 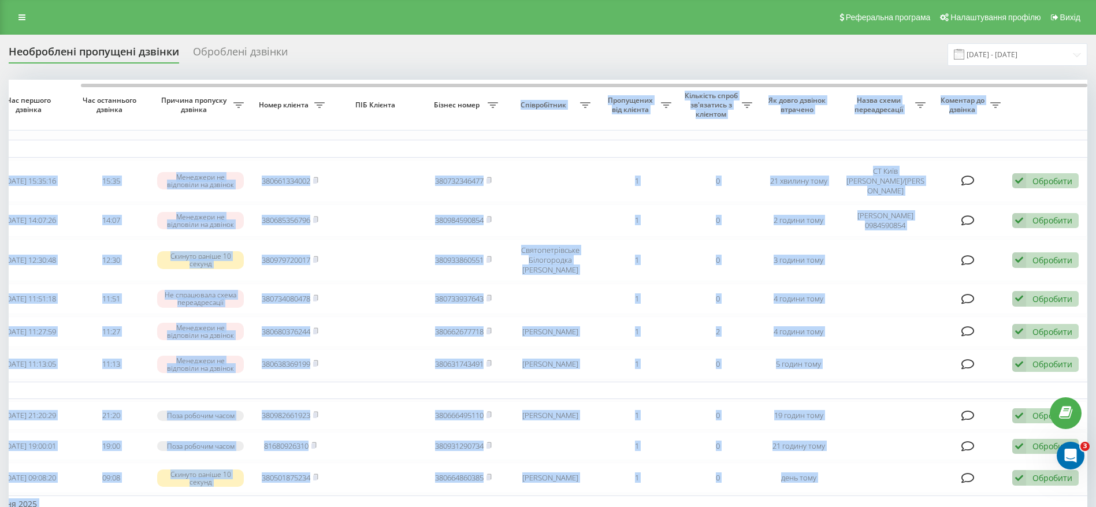 I want to click on a: 380631743491, so click(x=459, y=364).